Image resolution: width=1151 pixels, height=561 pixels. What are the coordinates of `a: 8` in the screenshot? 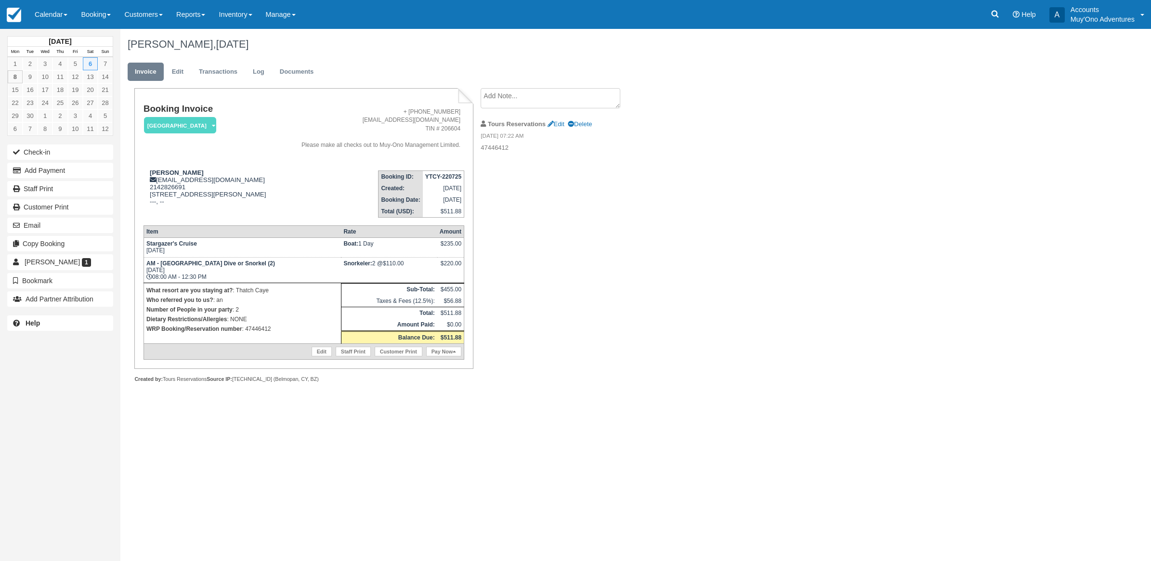 It's located at (45, 129).